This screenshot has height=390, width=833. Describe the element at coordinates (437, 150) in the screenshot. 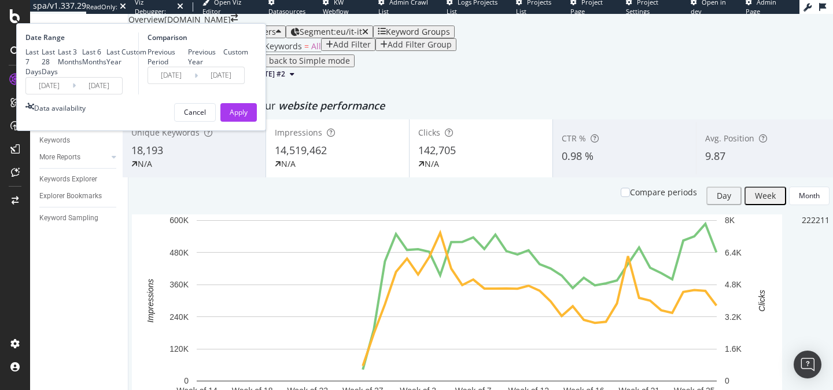

I see `span: 142,705` at that location.